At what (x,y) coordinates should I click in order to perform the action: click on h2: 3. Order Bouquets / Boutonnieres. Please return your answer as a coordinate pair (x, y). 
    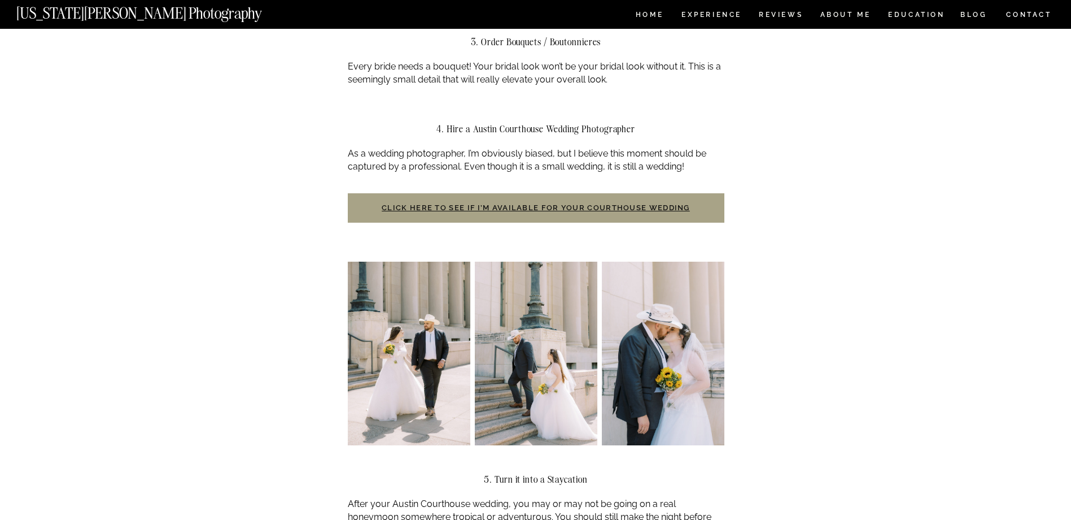
    Looking at the image, I should click on (536, 42).